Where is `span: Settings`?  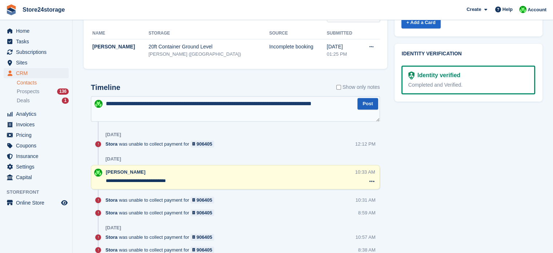 span: Settings is located at coordinates (38, 167).